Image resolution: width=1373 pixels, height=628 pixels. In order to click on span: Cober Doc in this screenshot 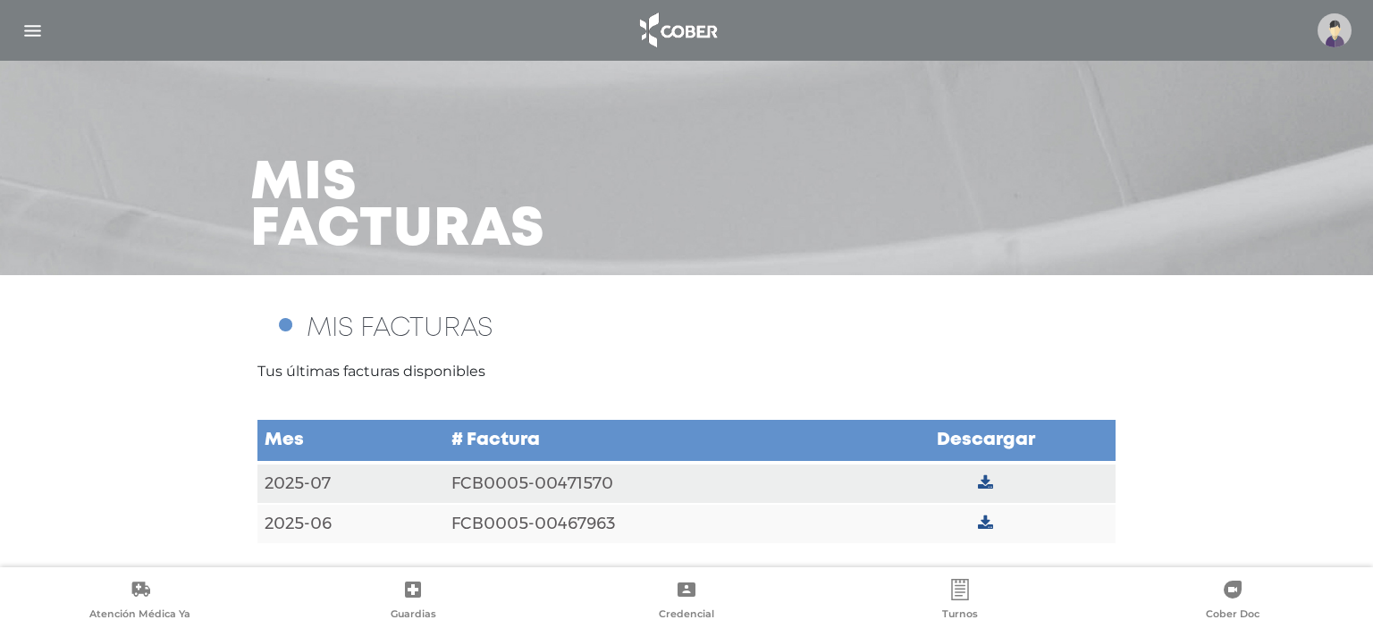, I will do `click(1232, 616)`.